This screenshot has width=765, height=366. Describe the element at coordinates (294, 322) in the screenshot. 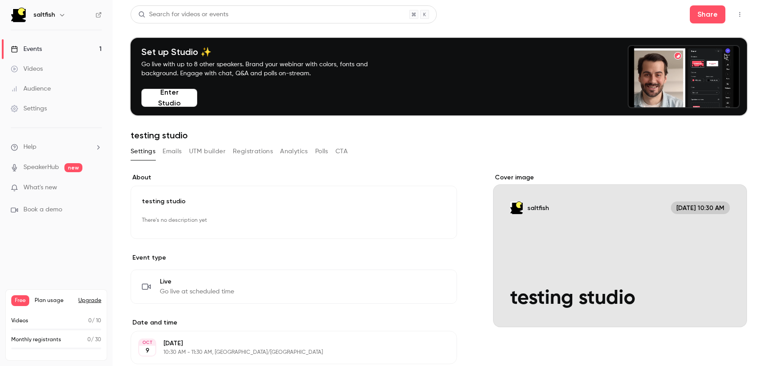

I see `label: Date and time` at that location.